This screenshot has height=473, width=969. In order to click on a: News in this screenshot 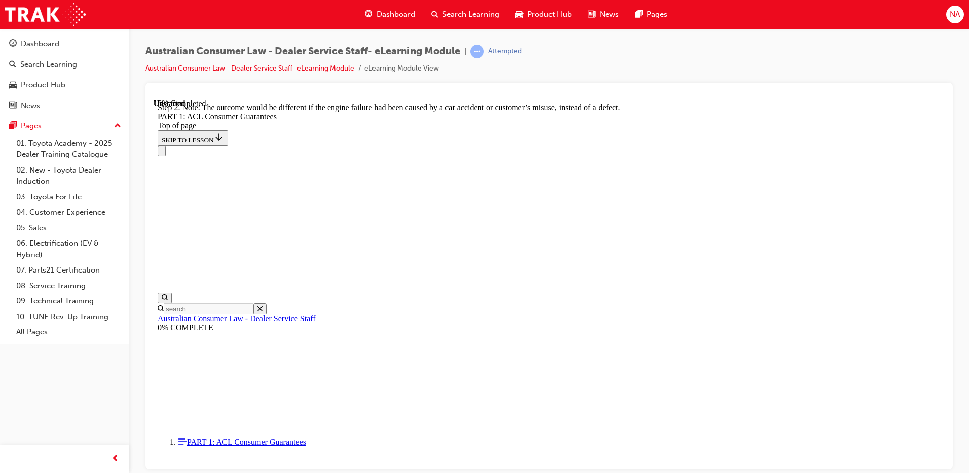, I will do `click(64, 105)`.